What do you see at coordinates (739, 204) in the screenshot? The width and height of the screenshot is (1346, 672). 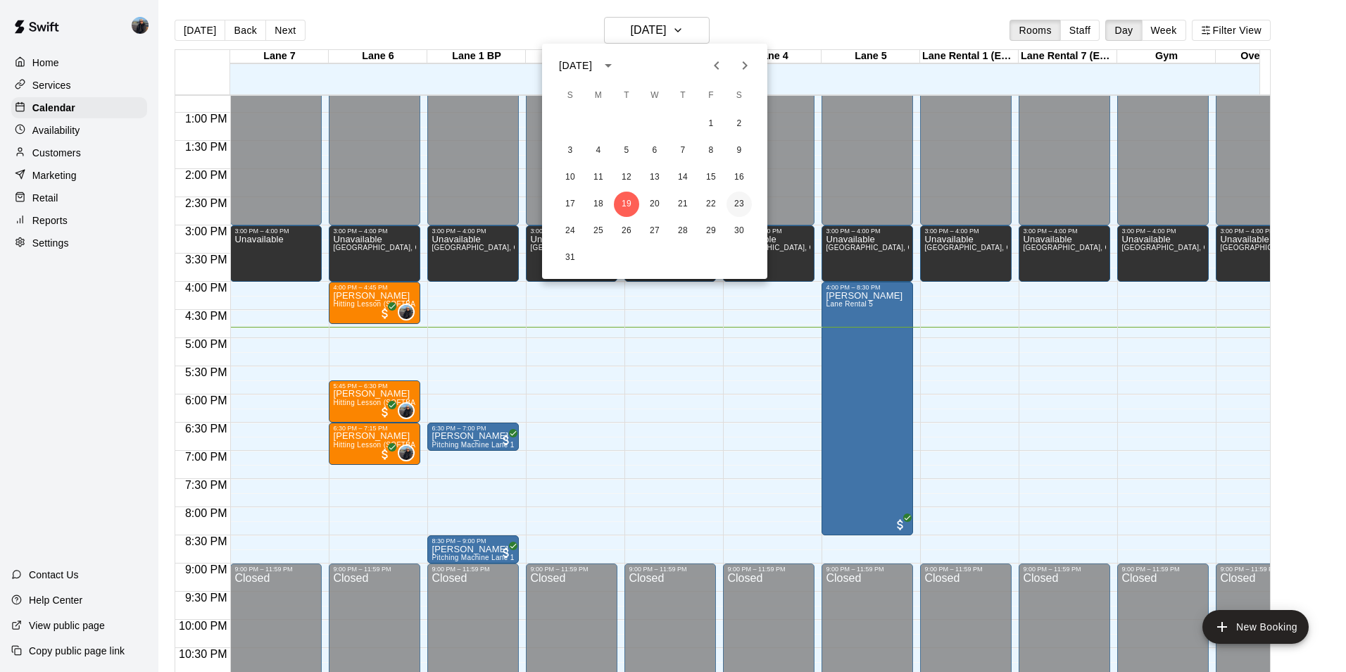 I see `button: 23` at bounding box center [739, 204].